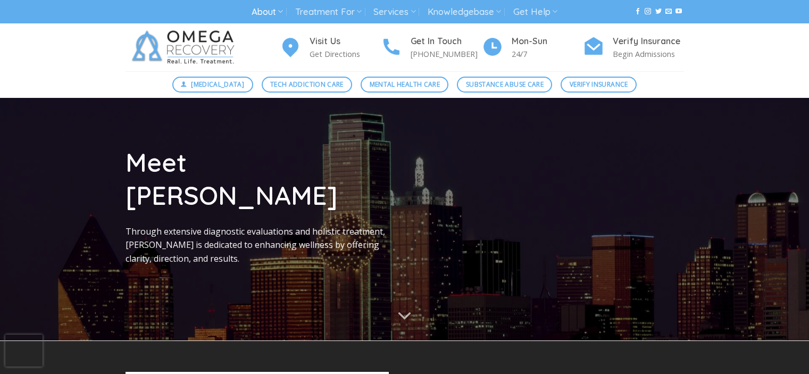 The image size is (809, 374). I want to click on h4: Verify Insurance, so click(648, 41).